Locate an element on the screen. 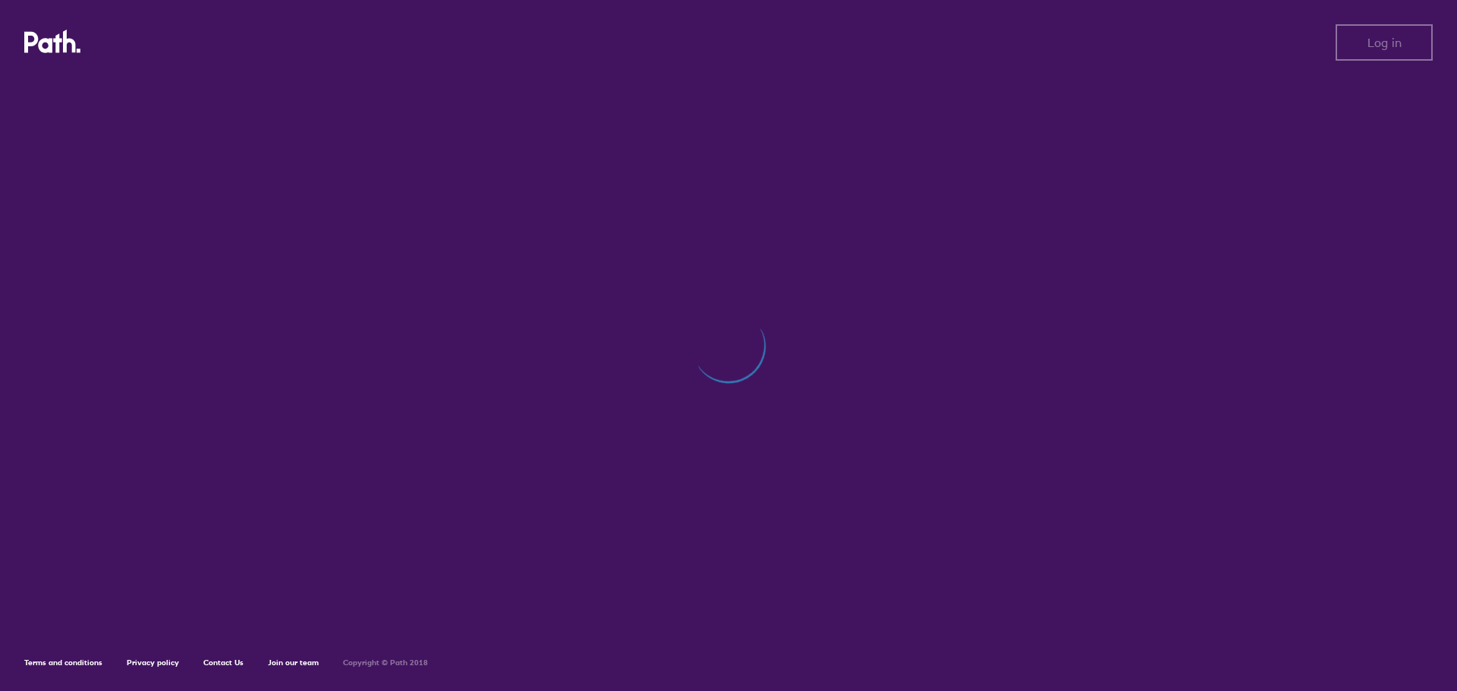 This screenshot has width=1457, height=691. a: Contact Us is located at coordinates (223, 662).